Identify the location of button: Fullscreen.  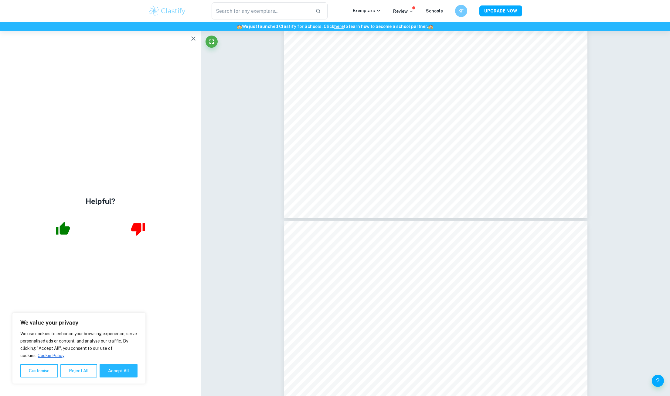
(212, 42).